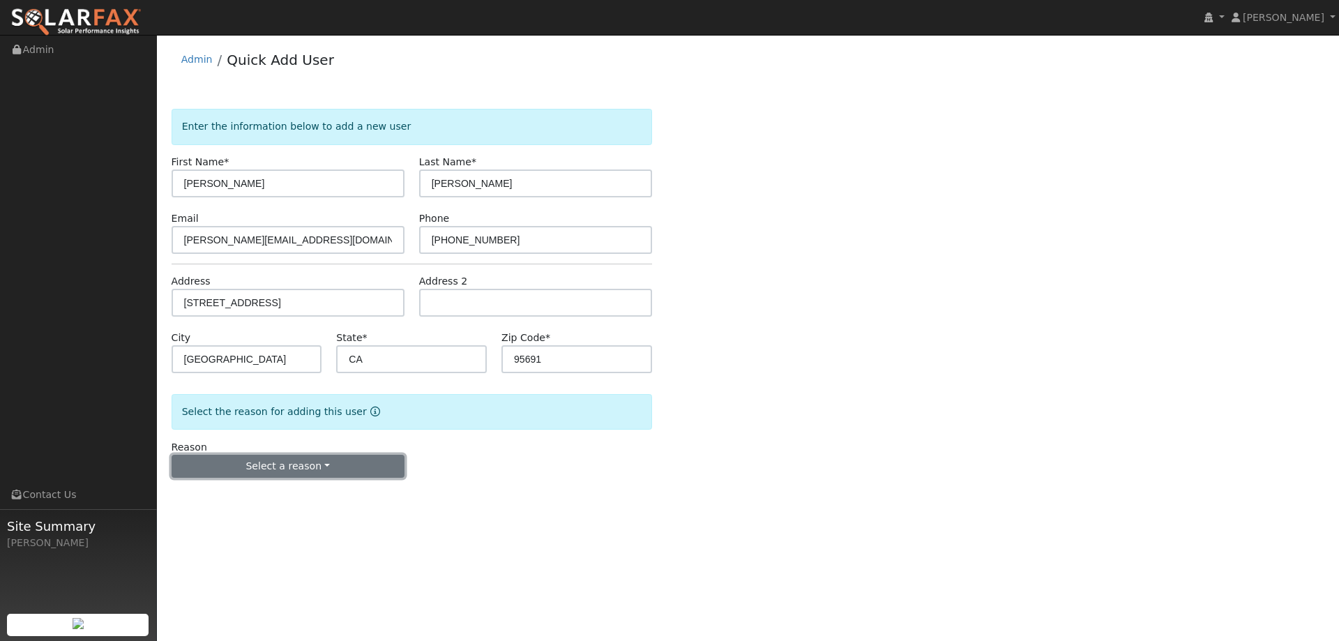 The image size is (1339, 641). I want to click on label: First Name, so click(200, 162).